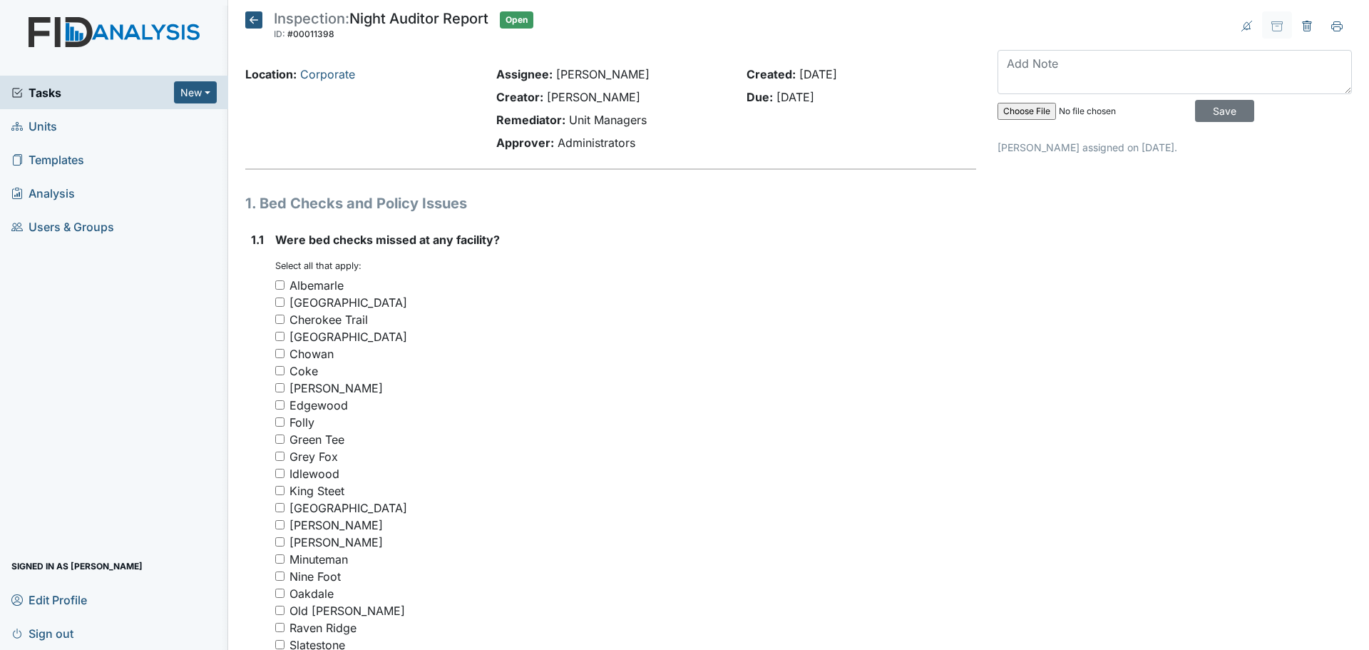 The image size is (1369, 650). Describe the element at coordinates (280, 439) in the screenshot. I see `input: Green Tee` at that location.